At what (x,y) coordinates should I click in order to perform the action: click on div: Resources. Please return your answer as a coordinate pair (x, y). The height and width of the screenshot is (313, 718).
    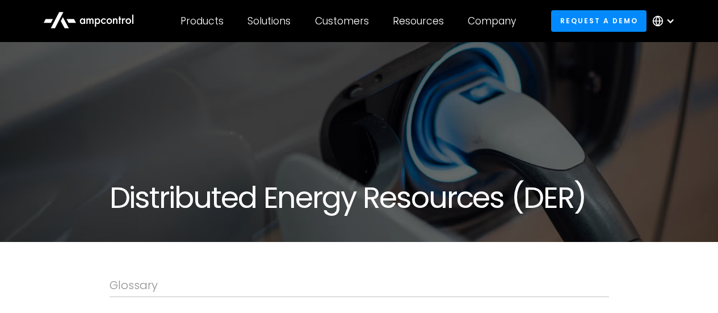
    Looking at the image, I should click on (419, 21).